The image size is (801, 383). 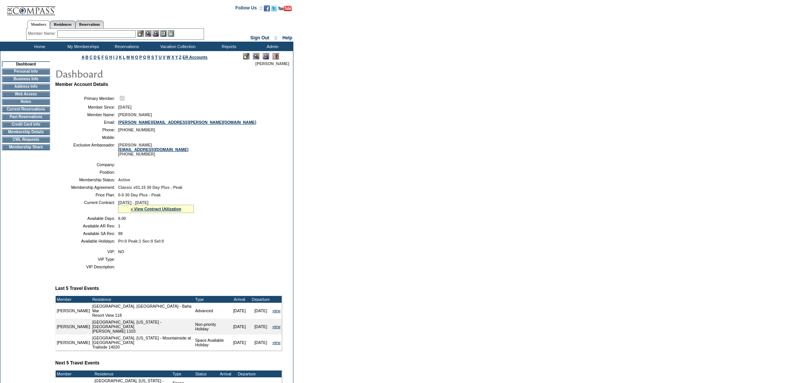 What do you see at coordinates (77, 288) in the screenshot?
I see `b: Last 5 Travel Events` at bounding box center [77, 288].